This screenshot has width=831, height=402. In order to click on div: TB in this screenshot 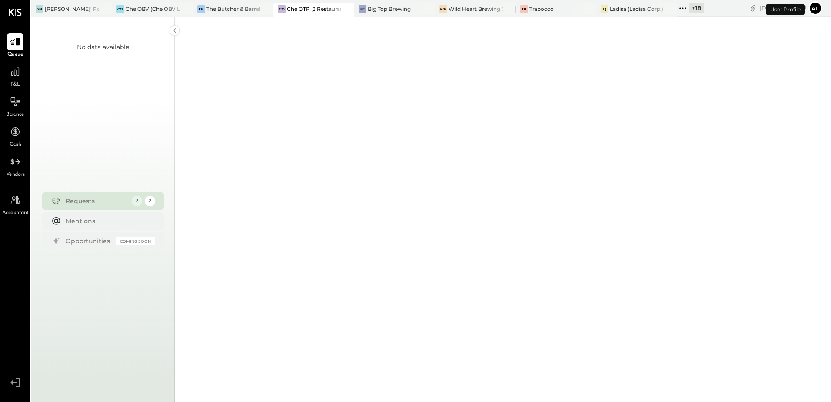, I will do `click(201, 9)`.